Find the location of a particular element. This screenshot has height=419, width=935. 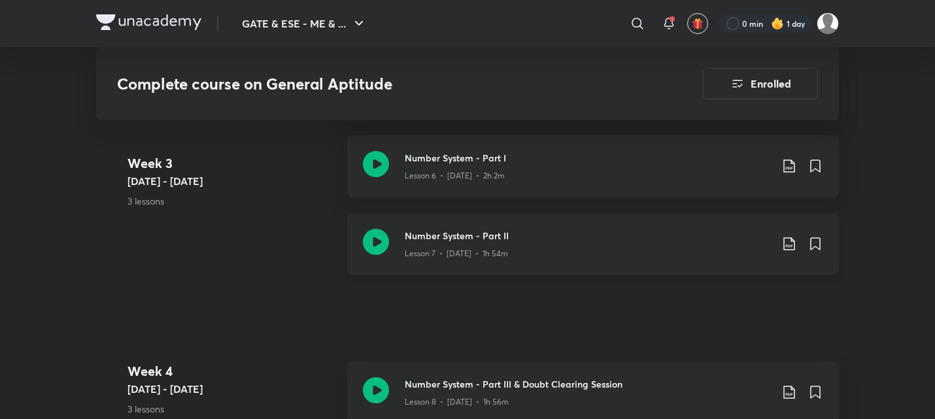

button: avatar is located at coordinates (698, 24).